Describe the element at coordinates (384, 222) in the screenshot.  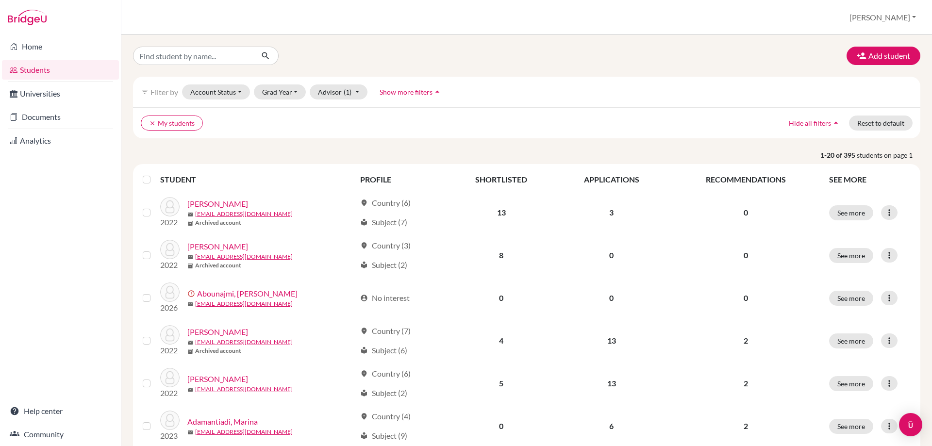
I see `div: Subject (7)` at that location.